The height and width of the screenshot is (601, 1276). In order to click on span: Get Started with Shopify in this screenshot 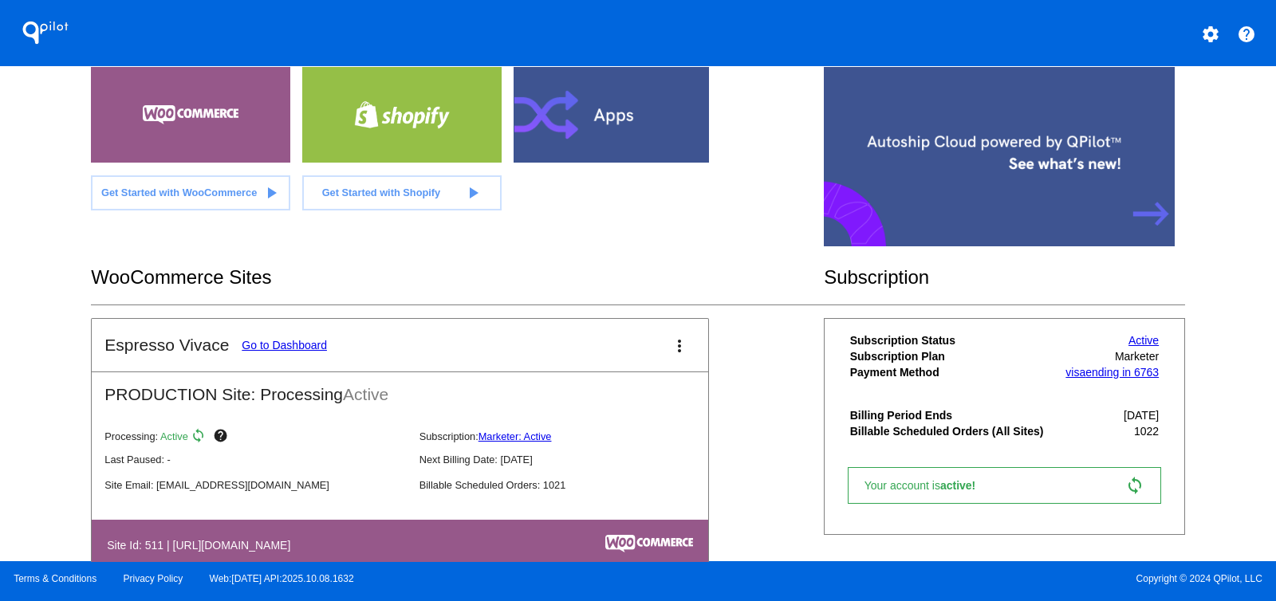, I will do `click(381, 192)`.